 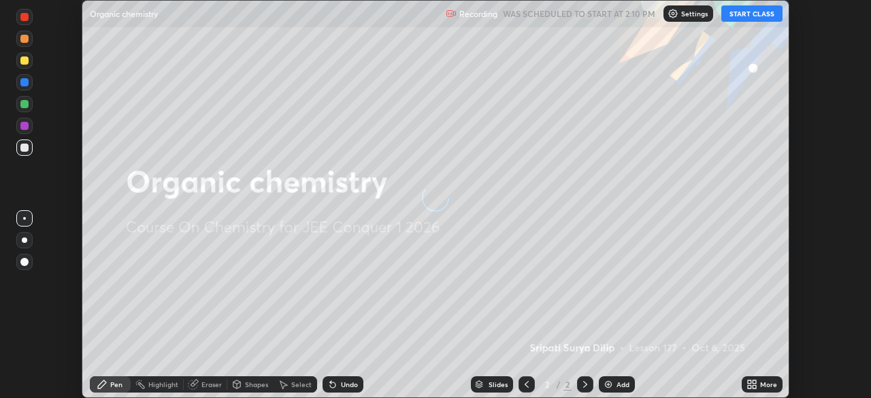 What do you see at coordinates (608, 384) in the screenshot?
I see `img: add-slide-button` at bounding box center [608, 384].